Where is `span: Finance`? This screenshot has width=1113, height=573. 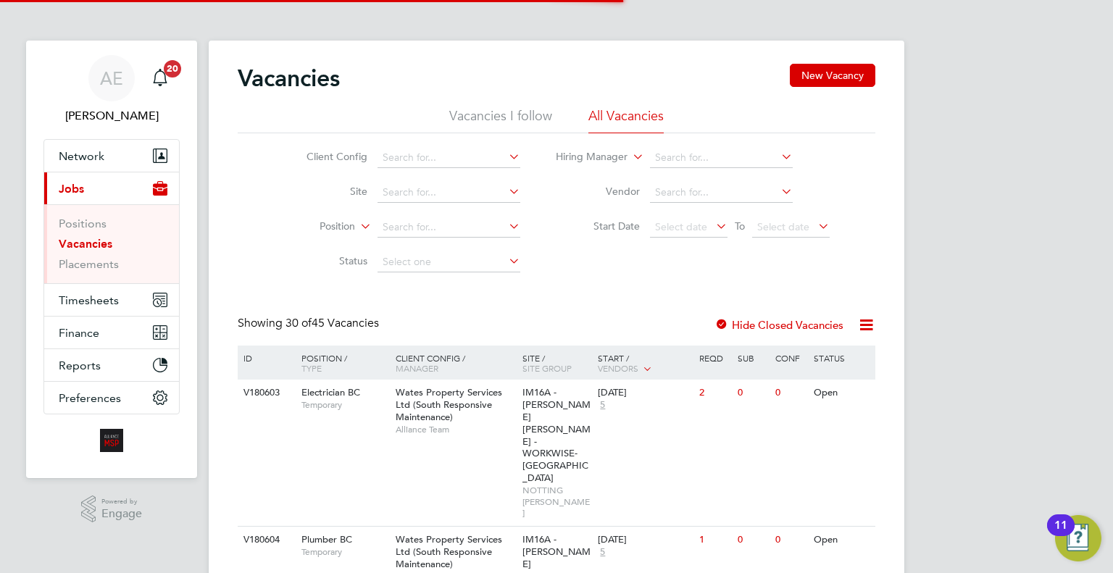
span: Finance is located at coordinates (79, 332).